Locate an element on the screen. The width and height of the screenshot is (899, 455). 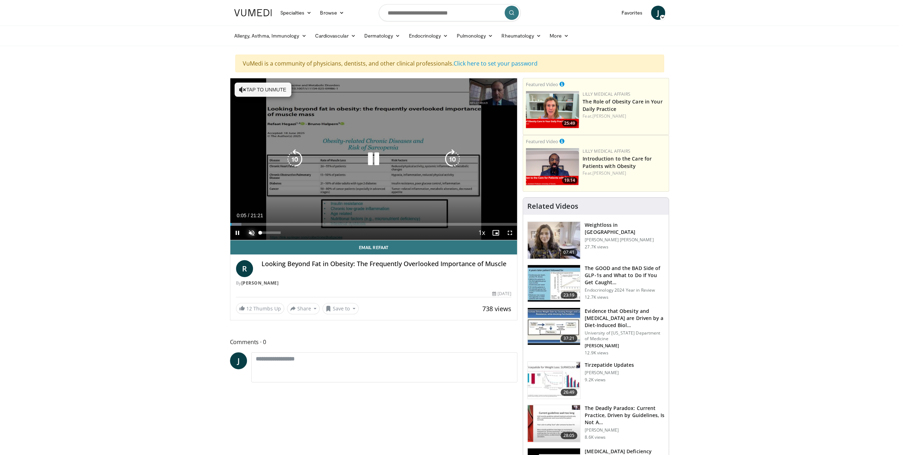
button: Save to is located at coordinates (340, 309).